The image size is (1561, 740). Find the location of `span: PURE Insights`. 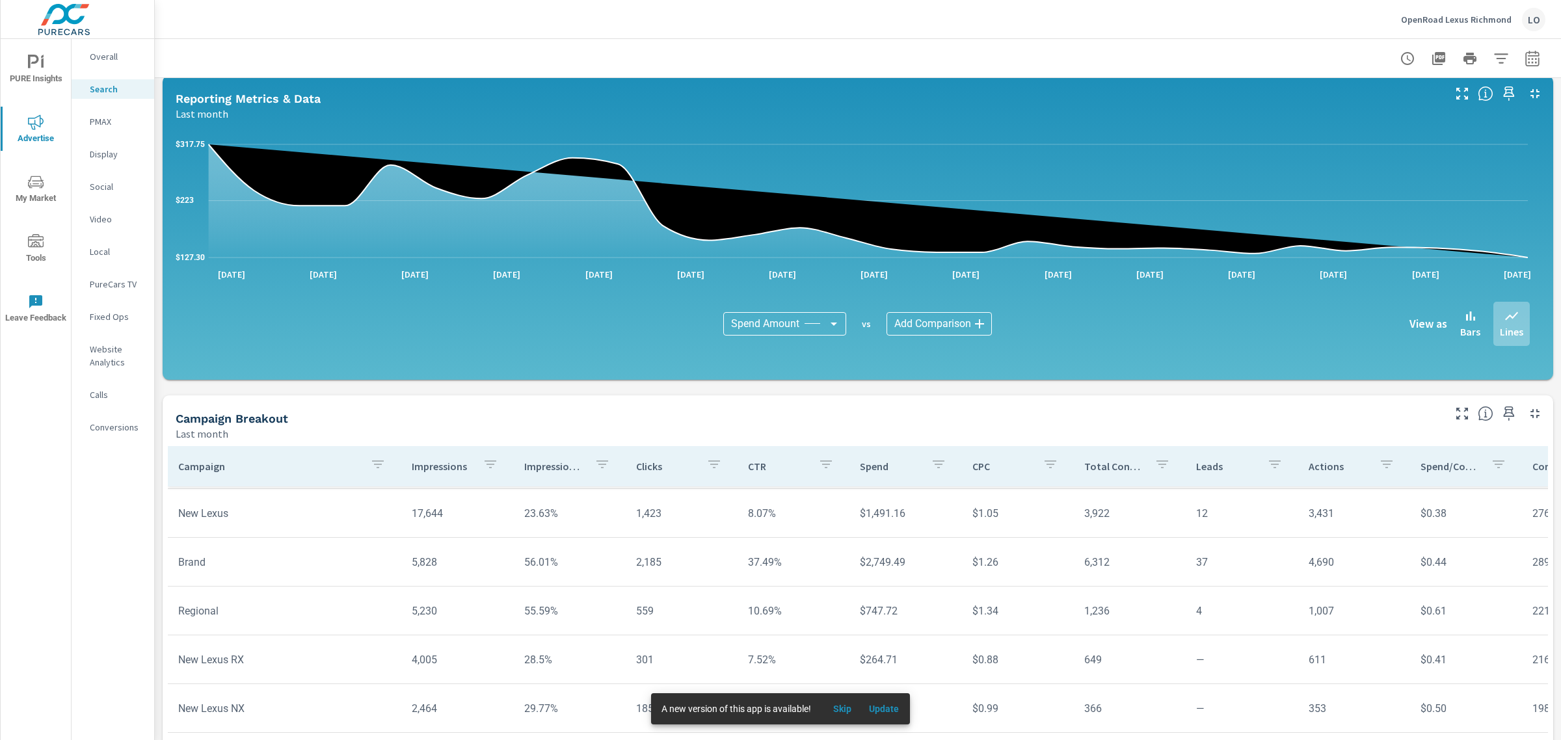

span: PURE Insights is located at coordinates (36, 70).